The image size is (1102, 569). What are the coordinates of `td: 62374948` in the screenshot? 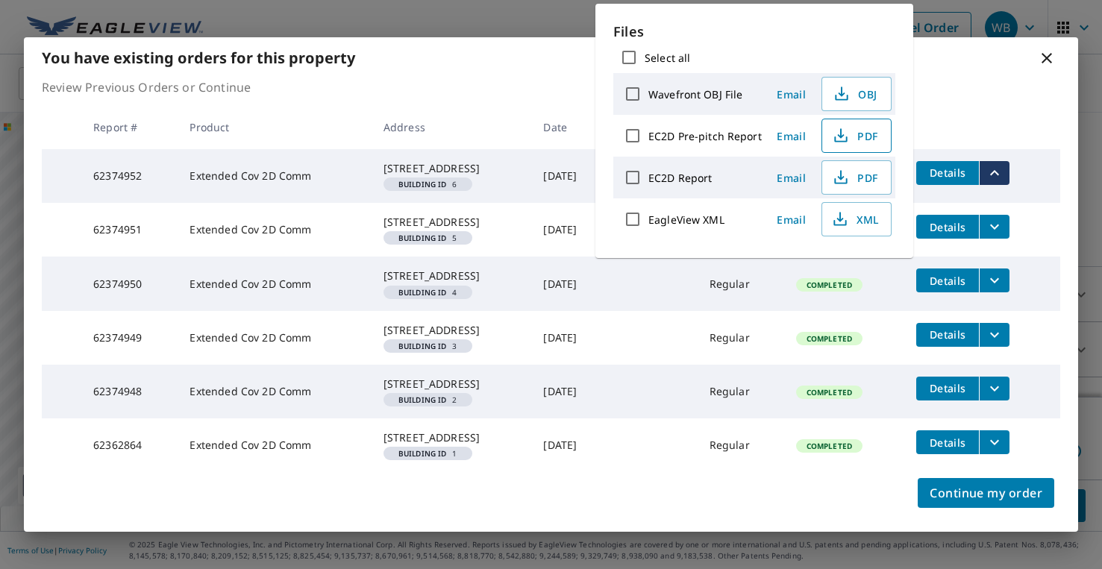 It's located at (129, 392).